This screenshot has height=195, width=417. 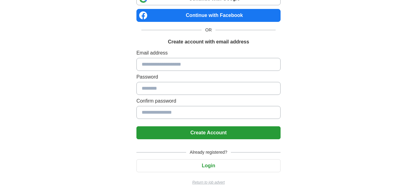 I want to click on label: Password, so click(x=208, y=77).